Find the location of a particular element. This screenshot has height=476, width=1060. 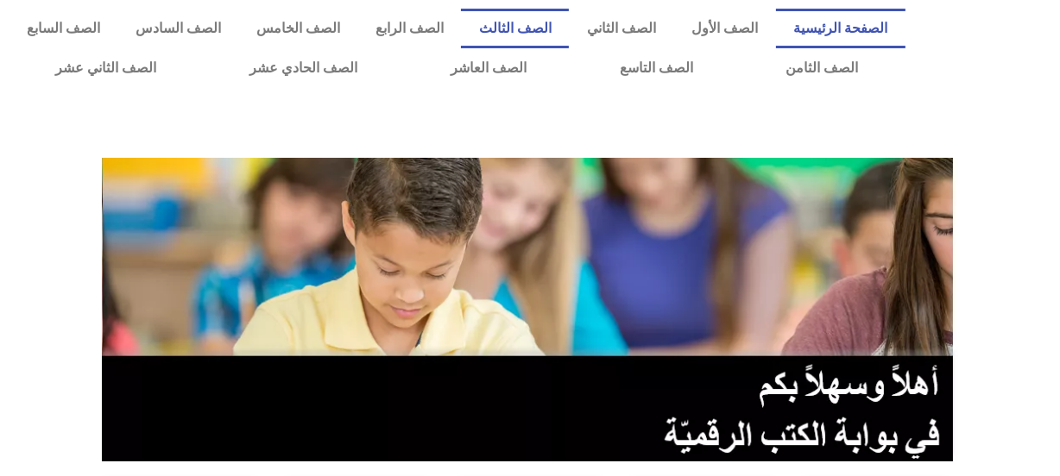

a: الصف الثامن is located at coordinates (822, 68).